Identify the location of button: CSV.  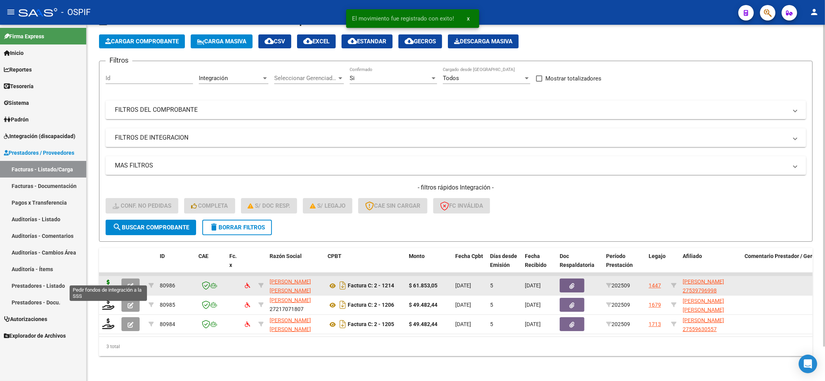
(275, 41).